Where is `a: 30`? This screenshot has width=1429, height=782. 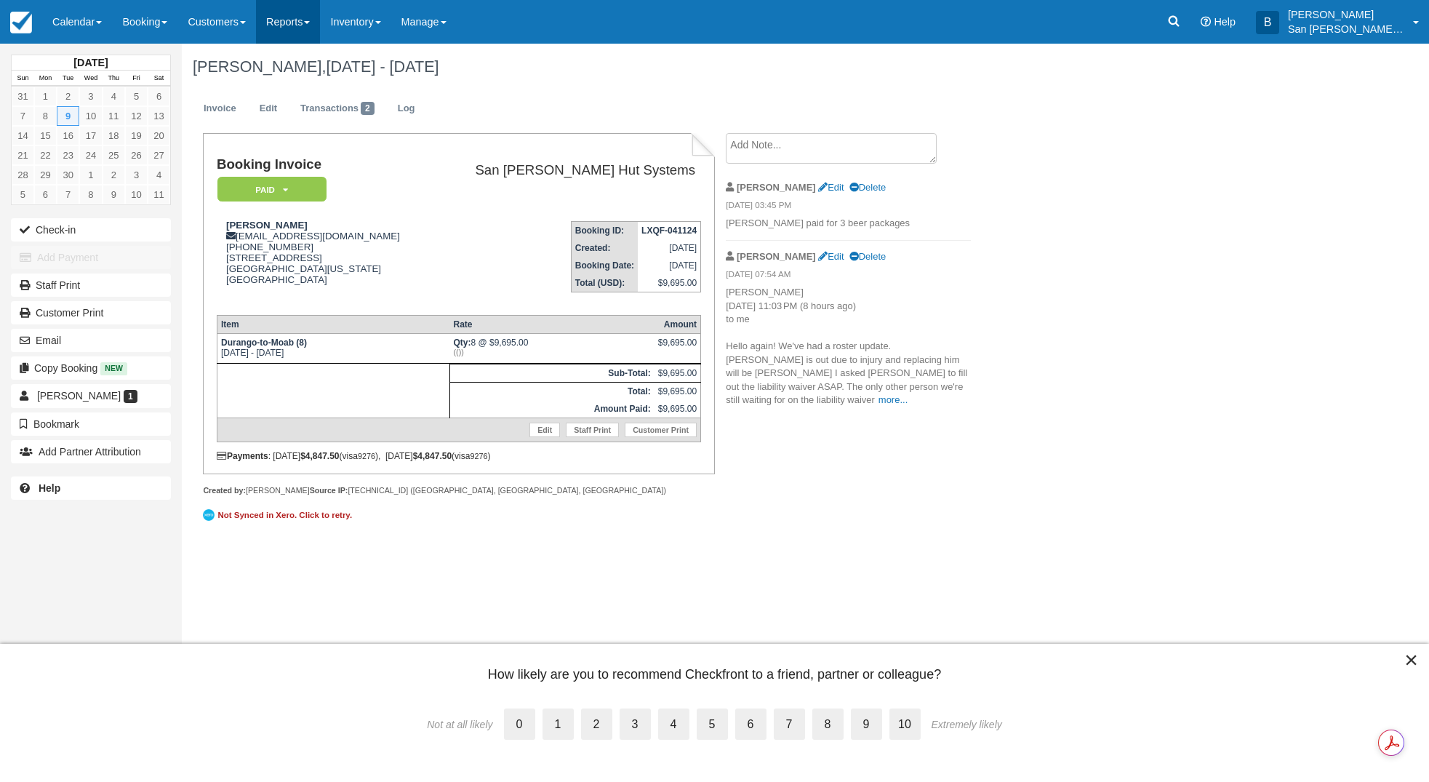 a: 30 is located at coordinates (68, 175).